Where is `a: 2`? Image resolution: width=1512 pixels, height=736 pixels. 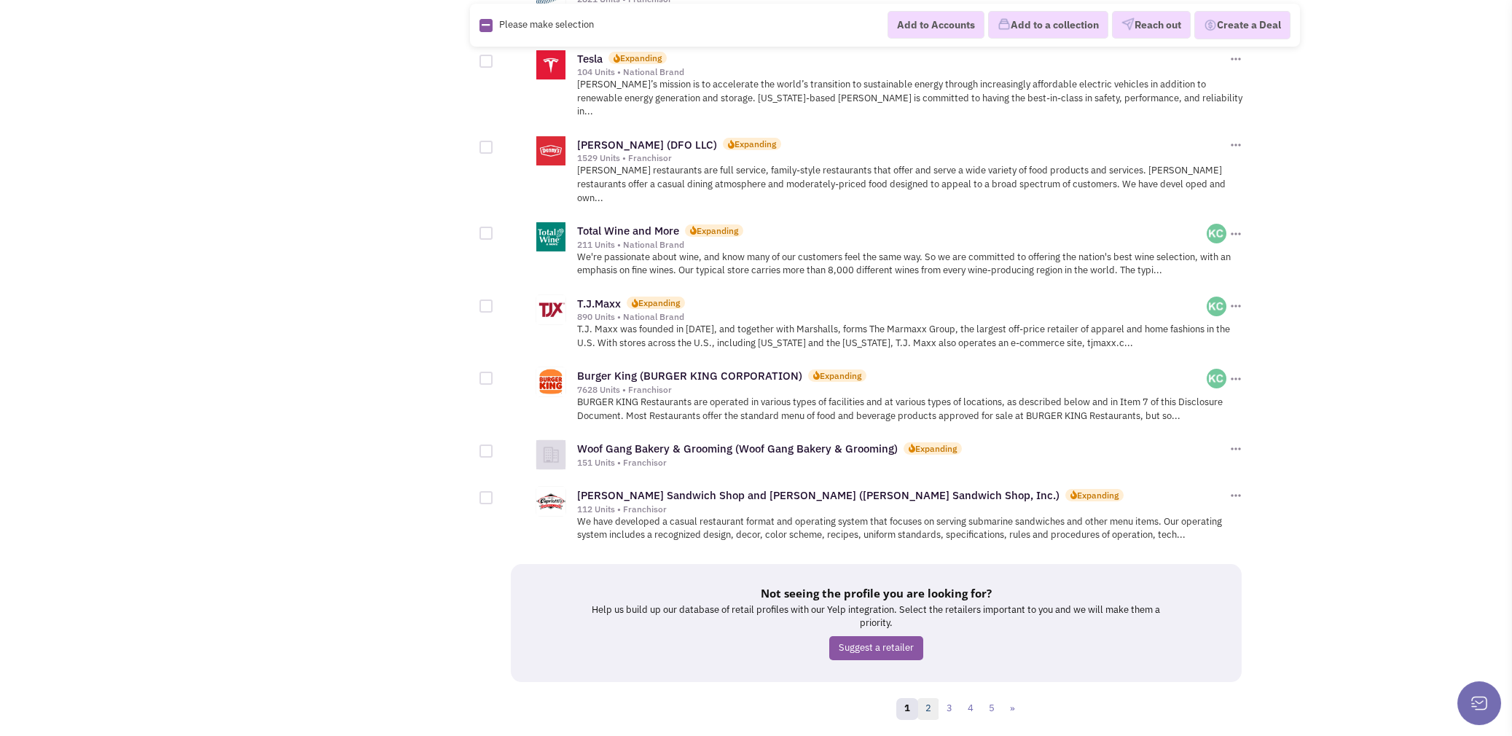
a: 2 is located at coordinates (928, 709).